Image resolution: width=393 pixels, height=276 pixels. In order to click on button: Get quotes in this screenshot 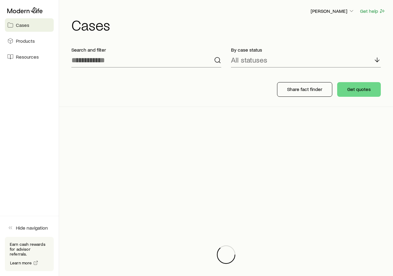, I will do `click(359, 89)`.